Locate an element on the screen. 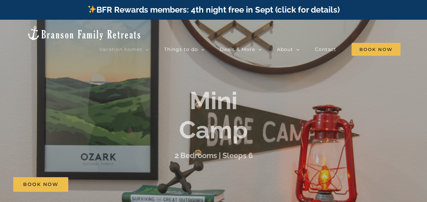  a: Deals & More is located at coordinates (240, 49).